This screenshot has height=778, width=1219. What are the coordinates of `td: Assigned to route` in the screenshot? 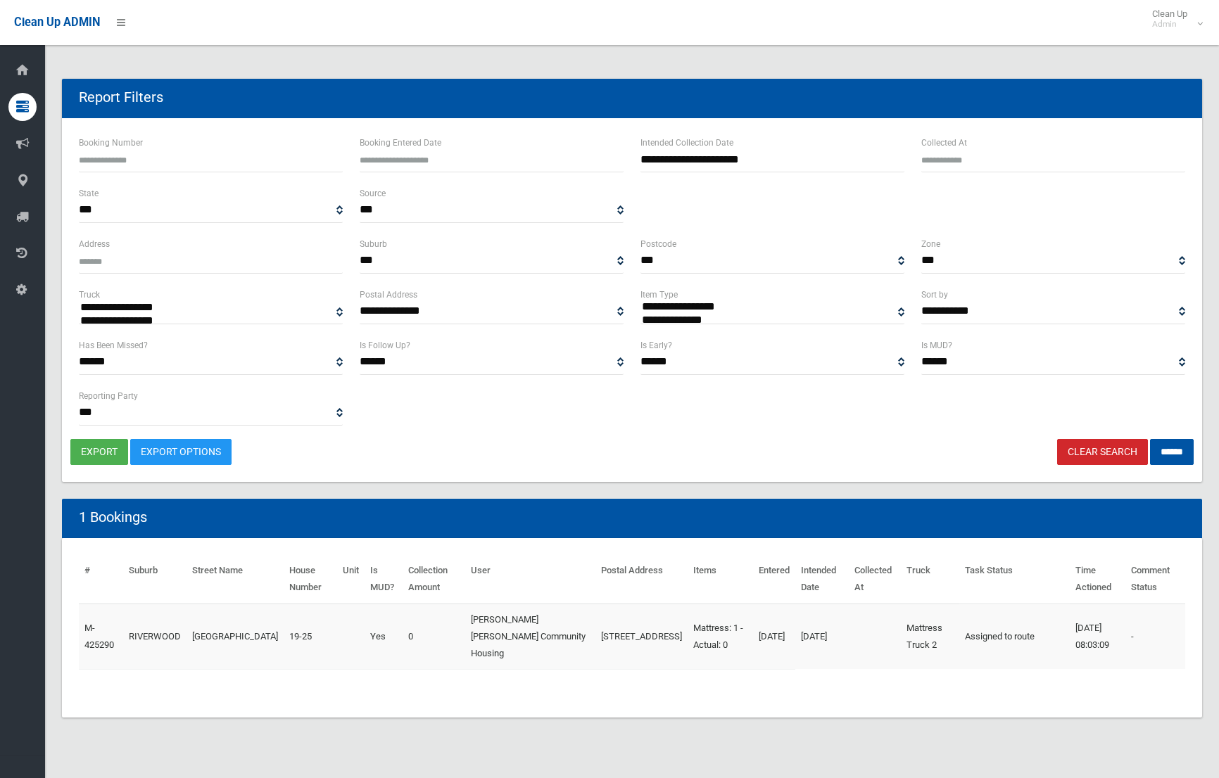 It's located at (1014, 637).